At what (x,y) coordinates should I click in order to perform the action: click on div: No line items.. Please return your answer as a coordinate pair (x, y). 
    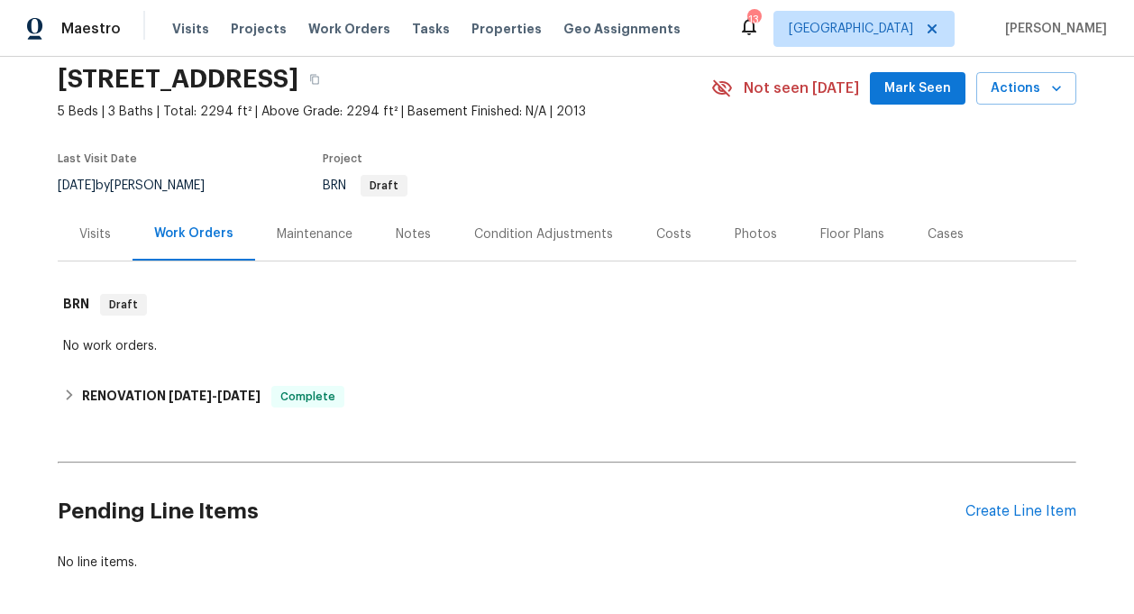
    Looking at the image, I should click on (567, 562).